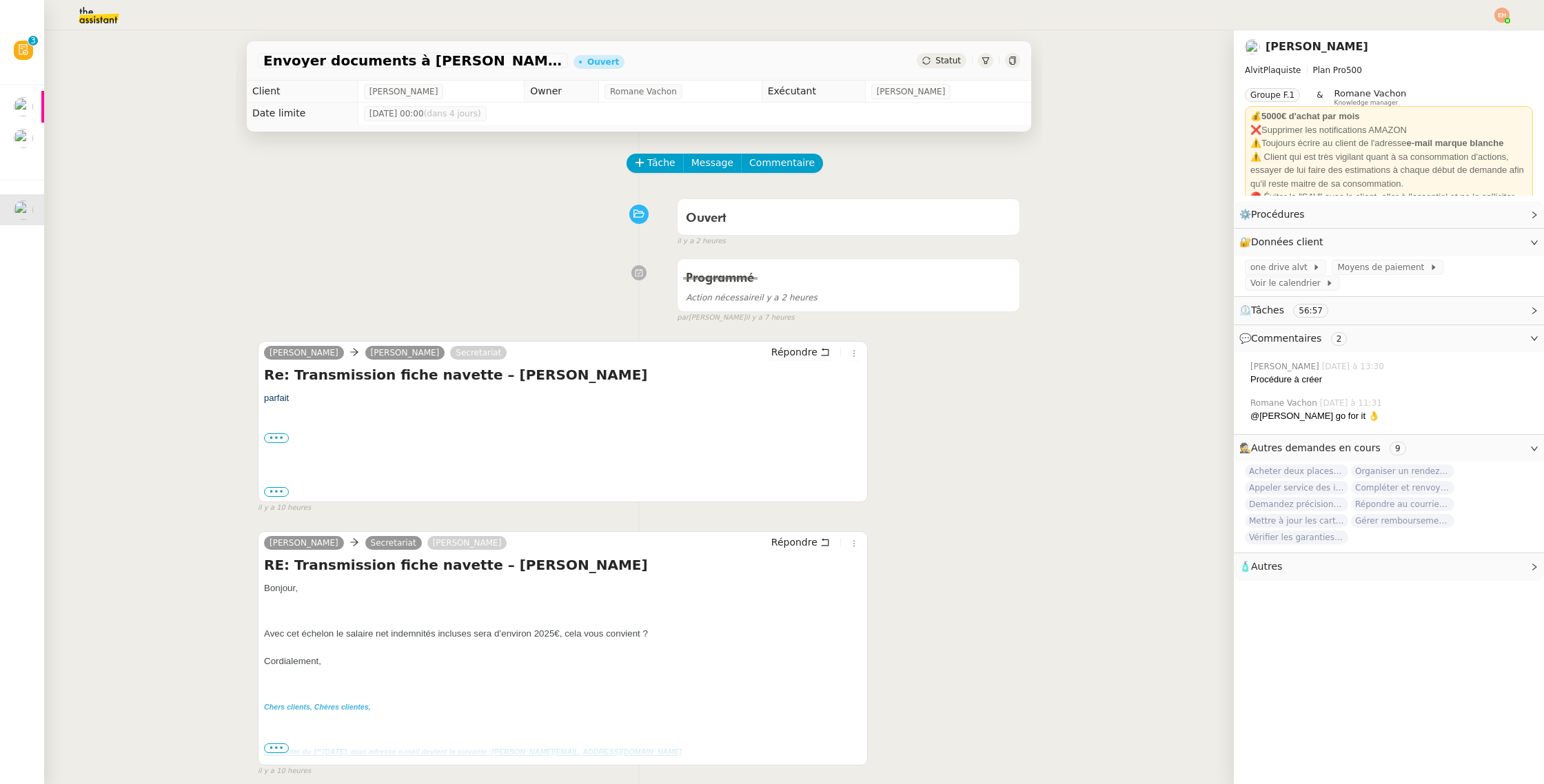 Image resolution: width=1544 pixels, height=784 pixels. I want to click on span: Chers clients, Chères clientes,, so click(317, 707).